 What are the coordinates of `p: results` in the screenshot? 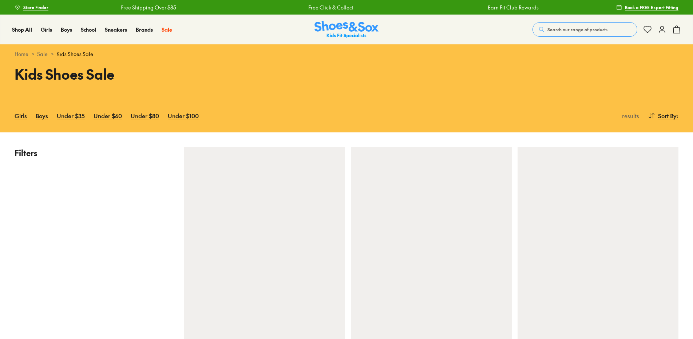 It's located at (629, 116).